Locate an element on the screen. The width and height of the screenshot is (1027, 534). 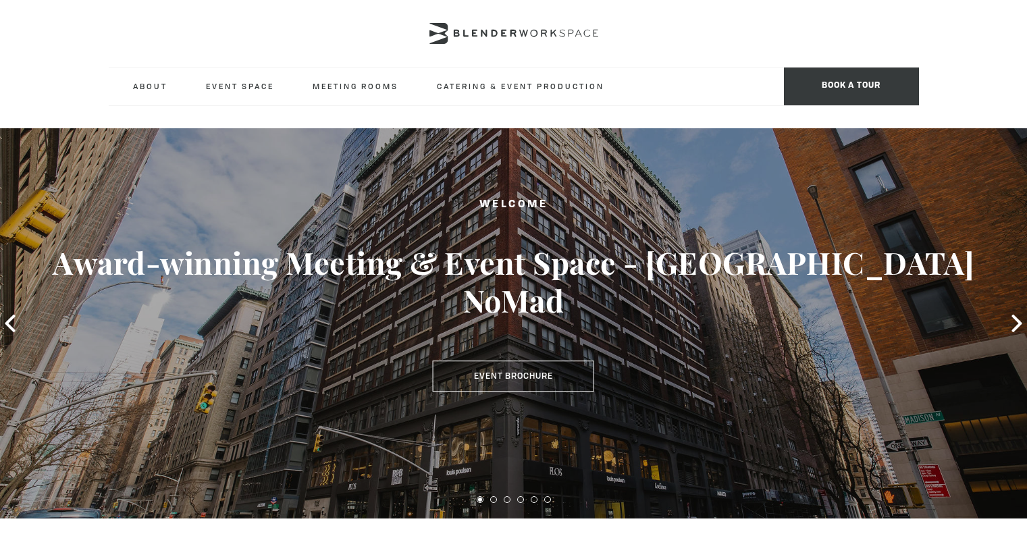
a: Event Space is located at coordinates (240, 86).